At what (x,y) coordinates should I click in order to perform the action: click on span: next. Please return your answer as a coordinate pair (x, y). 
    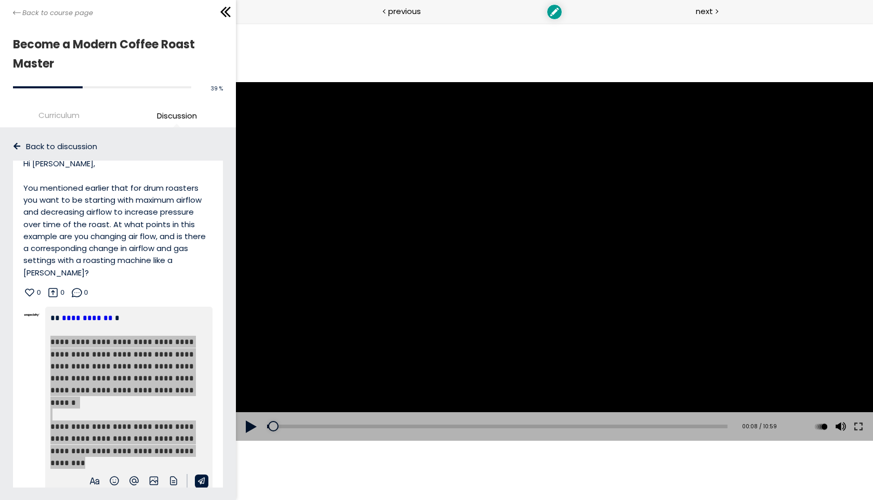
    Looking at the image, I should click on (704, 11).